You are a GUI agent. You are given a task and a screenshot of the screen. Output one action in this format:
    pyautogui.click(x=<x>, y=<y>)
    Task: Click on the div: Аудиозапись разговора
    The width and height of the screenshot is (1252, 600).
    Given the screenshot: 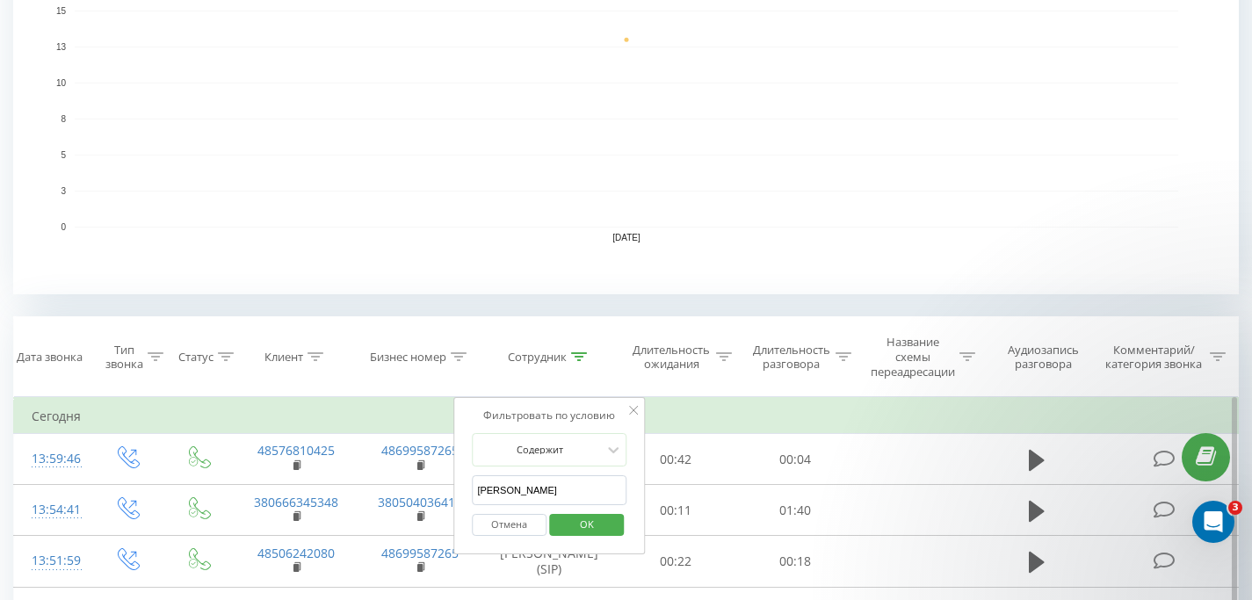 What is the action you would take?
    pyautogui.click(x=1043, y=358)
    